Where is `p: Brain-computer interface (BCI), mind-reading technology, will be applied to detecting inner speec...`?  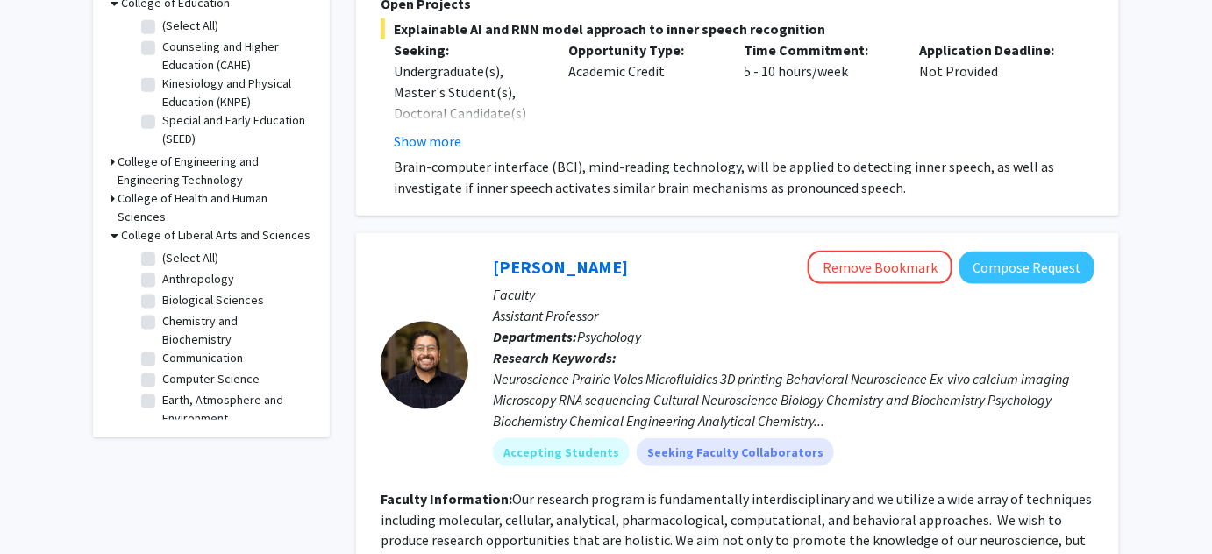 p: Brain-computer interface (BCI), mind-reading technology, will be applied to detecting inner speec... is located at coordinates (743, 177).